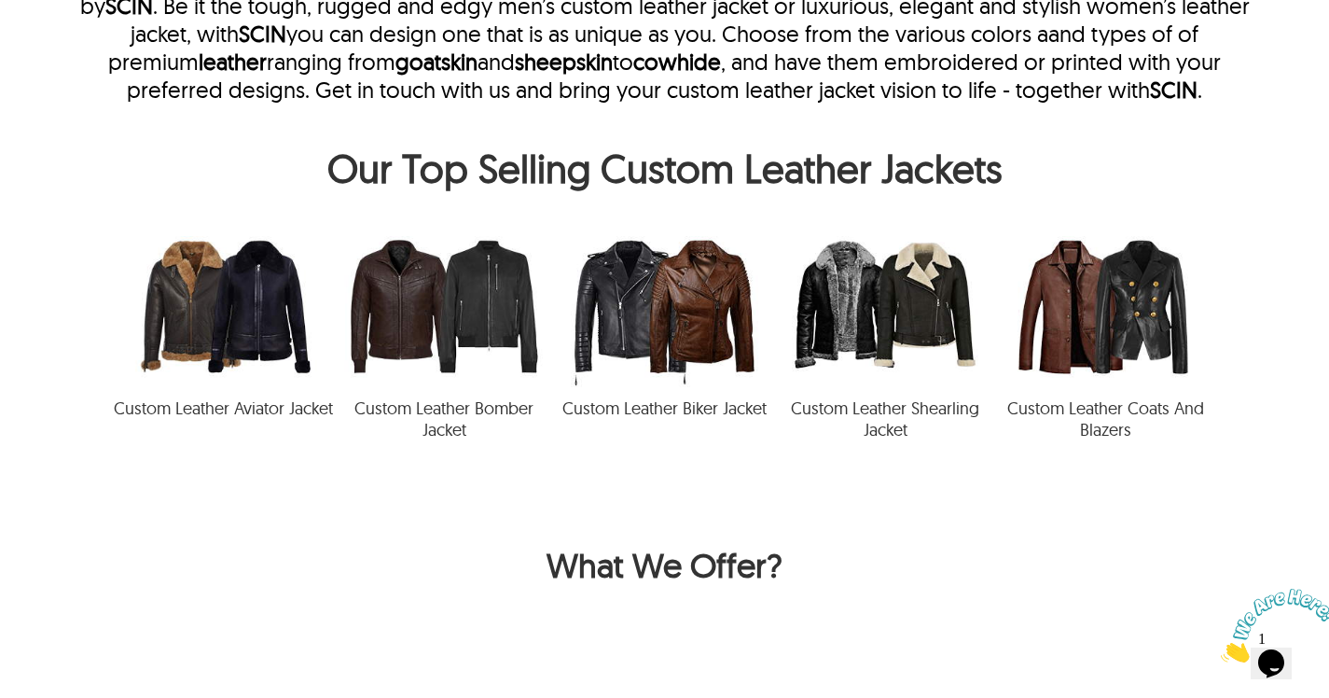 This screenshot has width=1329, height=698. I want to click on img: Custom Leather Coats And Blazers, so click(1105, 306).